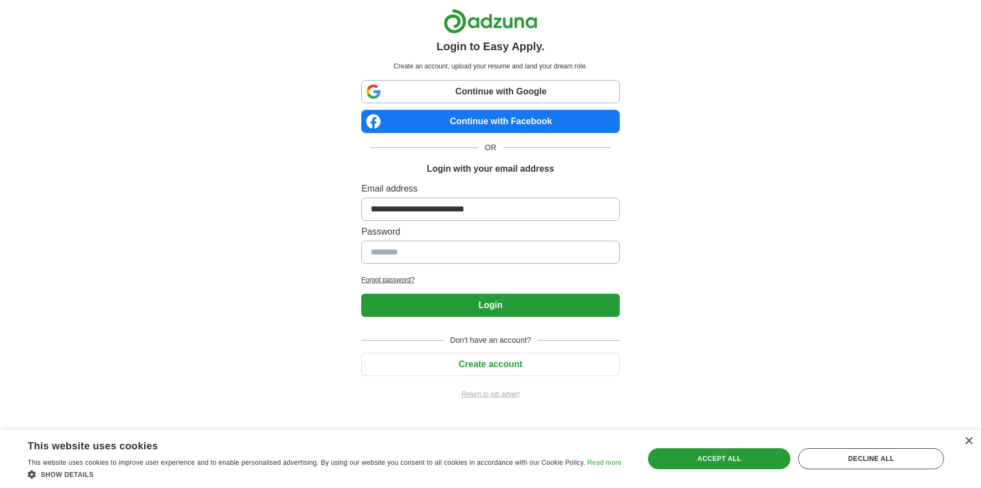 The height and width of the screenshot is (488, 981). I want to click on button: Login, so click(490, 305).